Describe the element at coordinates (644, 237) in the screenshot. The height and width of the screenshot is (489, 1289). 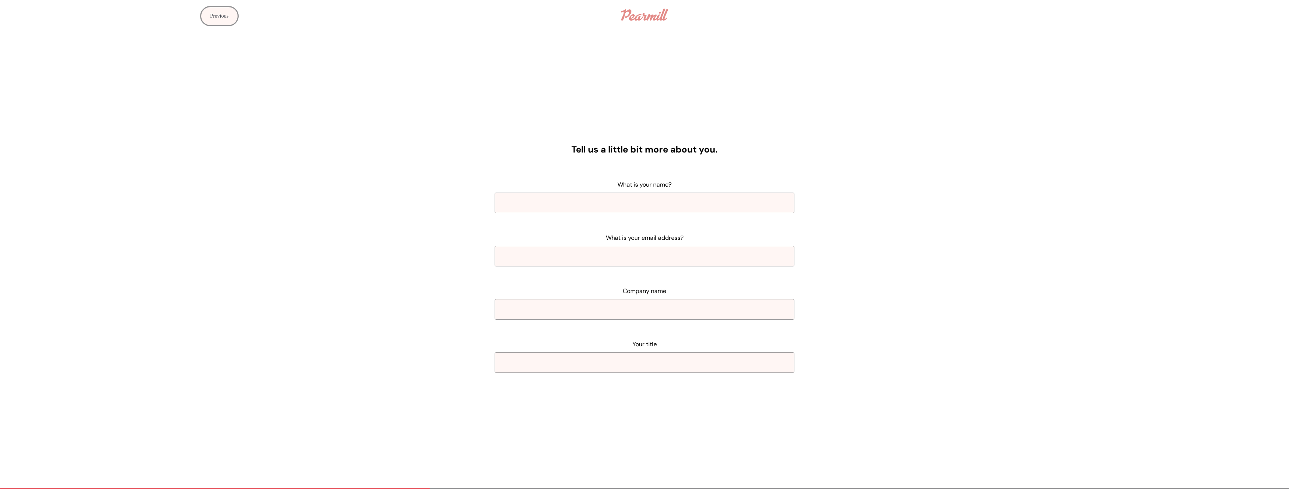
I see `p: What is your email address?` at that location.